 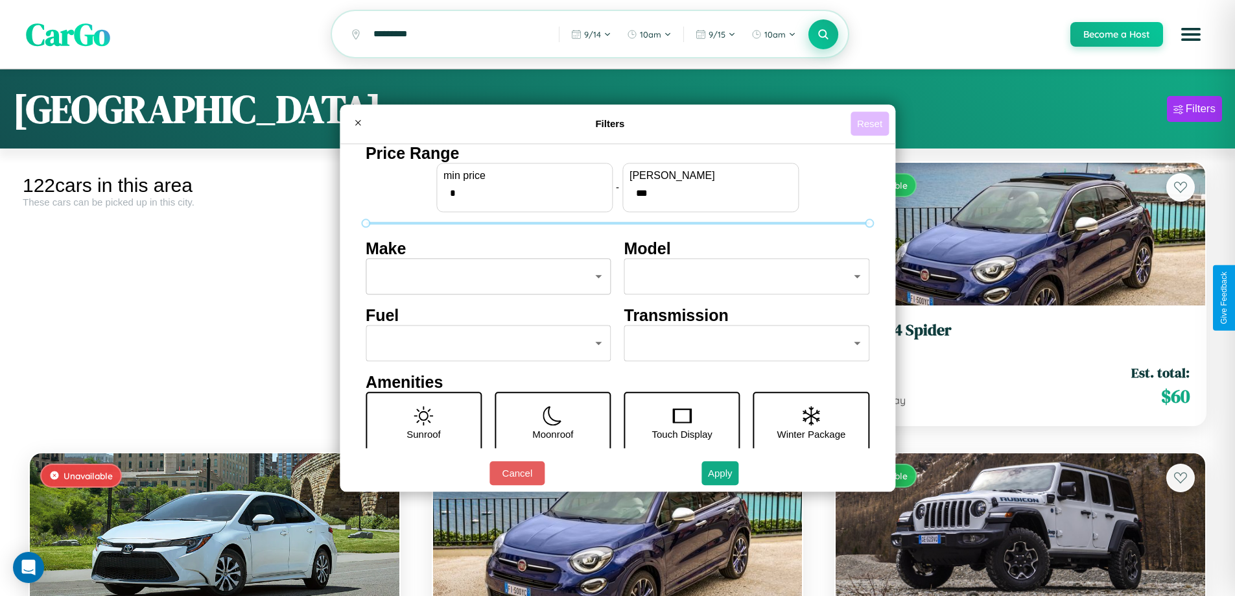 I want to click on div: Filters, so click(x=1201, y=109).